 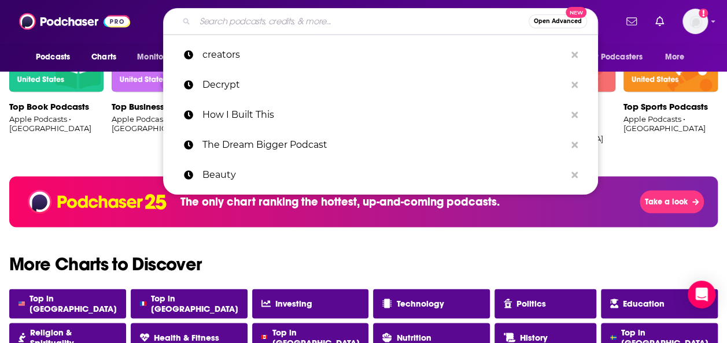 What do you see at coordinates (531, 304) in the screenshot?
I see `span: Politics` at bounding box center [531, 304].